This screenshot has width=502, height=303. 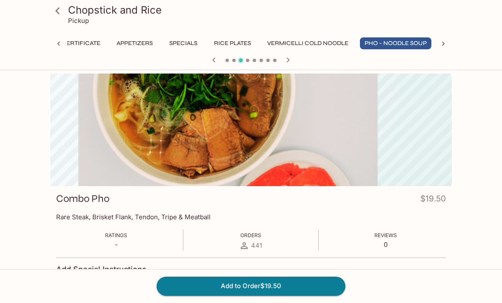 What do you see at coordinates (250, 235) in the screenshot?
I see `span: Orders` at bounding box center [250, 235].